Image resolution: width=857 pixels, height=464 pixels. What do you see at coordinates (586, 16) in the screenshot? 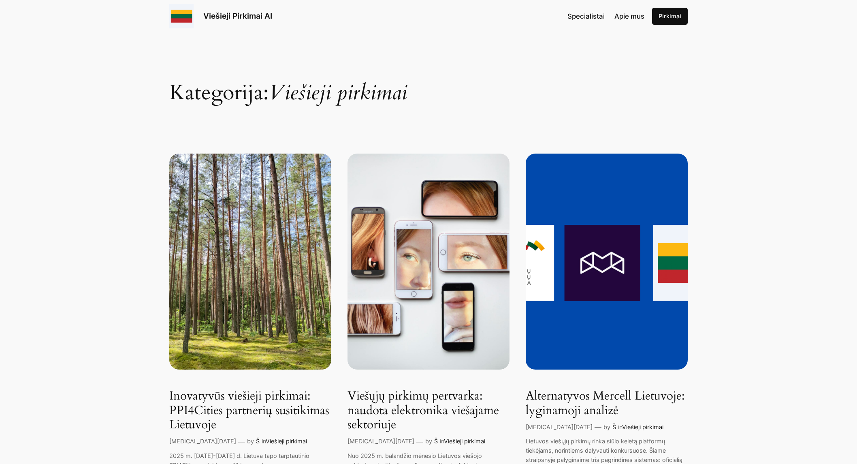
I see `span: Specialistai` at bounding box center [586, 16].